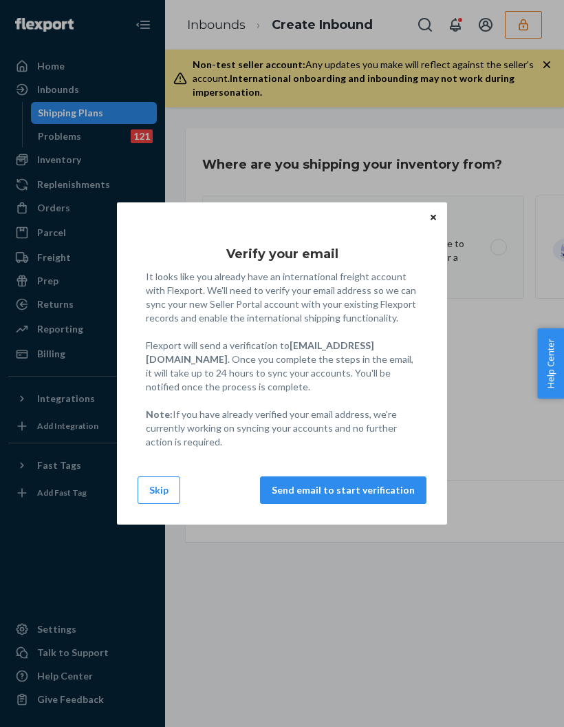  What do you see at coordinates (159, 490) in the screenshot?
I see `button: Skip` at bounding box center [159, 490].